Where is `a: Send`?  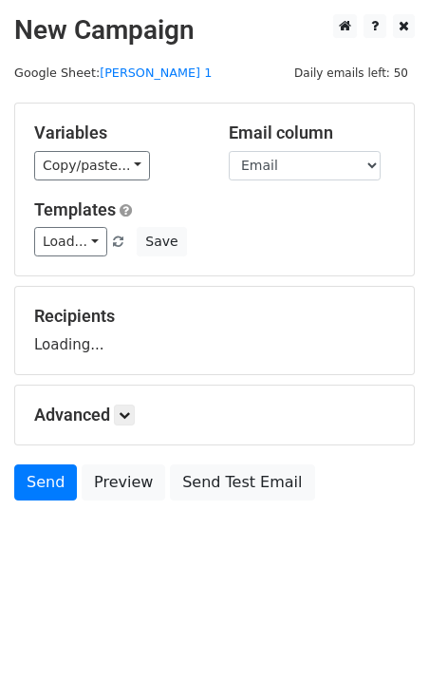 a: Send is located at coordinates (46, 482).